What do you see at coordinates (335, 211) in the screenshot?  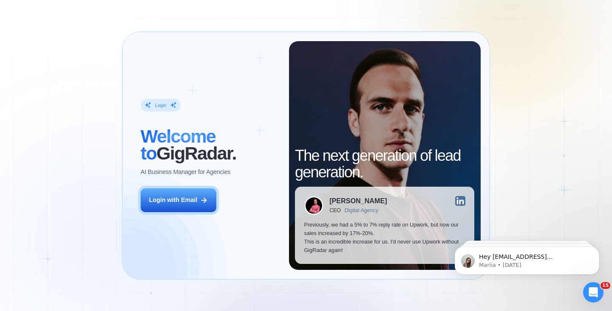 I see `div: CEO` at bounding box center [335, 211].